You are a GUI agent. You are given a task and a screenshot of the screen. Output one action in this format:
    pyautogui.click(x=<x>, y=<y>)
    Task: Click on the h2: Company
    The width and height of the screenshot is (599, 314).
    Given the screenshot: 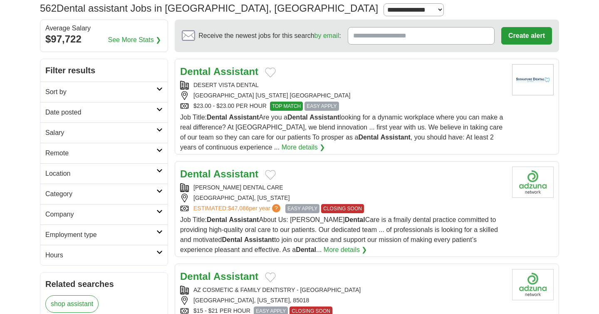 What is the action you would take?
    pyautogui.click(x=101, y=214)
    